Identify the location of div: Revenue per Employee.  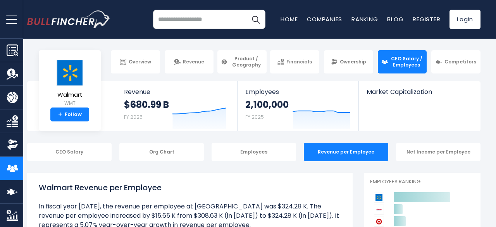
(346, 152).